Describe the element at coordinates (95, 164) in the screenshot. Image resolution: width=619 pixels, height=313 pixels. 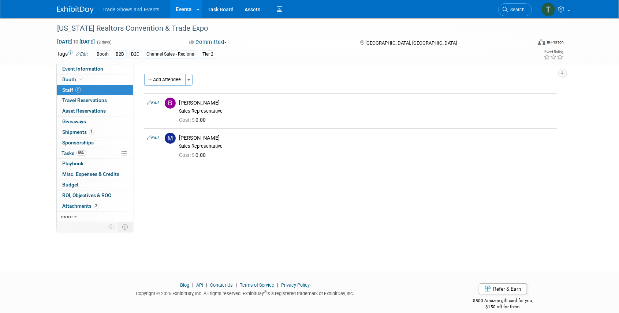
I see `a: Playbook` at that location.